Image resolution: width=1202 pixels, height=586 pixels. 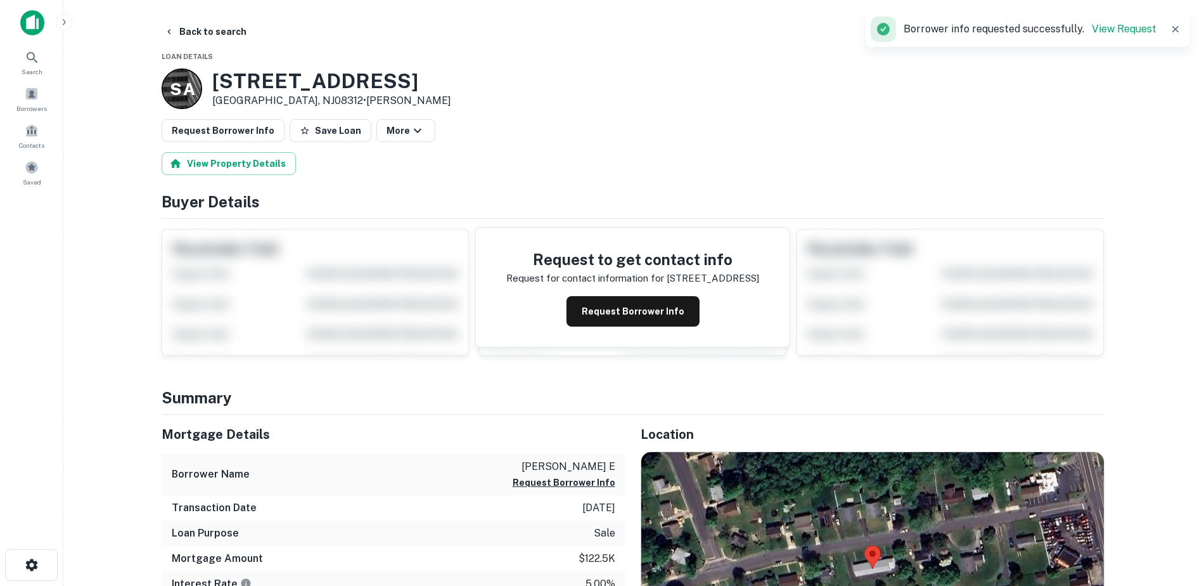 What do you see at coordinates (873, 434) in the screenshot?
I see `h5: Location` at bounding box center [873, 434].